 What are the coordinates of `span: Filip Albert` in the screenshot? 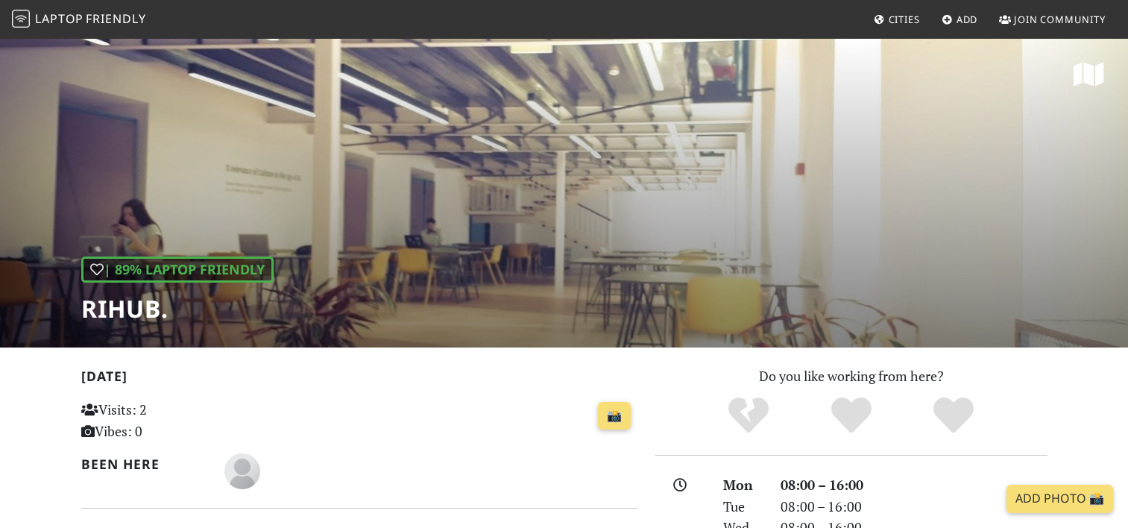 It's located at (242, 470).